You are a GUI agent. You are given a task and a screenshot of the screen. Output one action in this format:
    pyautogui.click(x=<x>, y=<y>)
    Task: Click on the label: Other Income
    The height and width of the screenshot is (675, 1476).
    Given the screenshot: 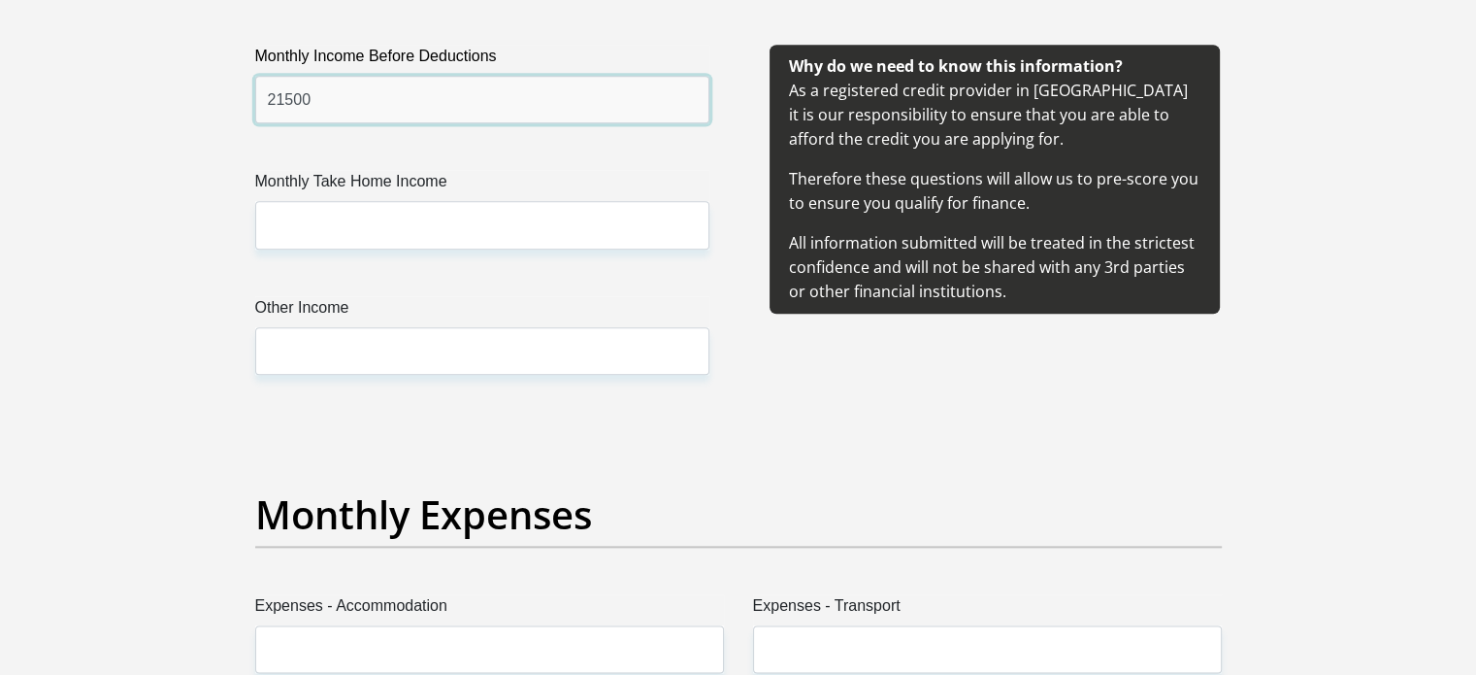 What is the action you would take?
    pyautogui.click(x=482, y=312)
    